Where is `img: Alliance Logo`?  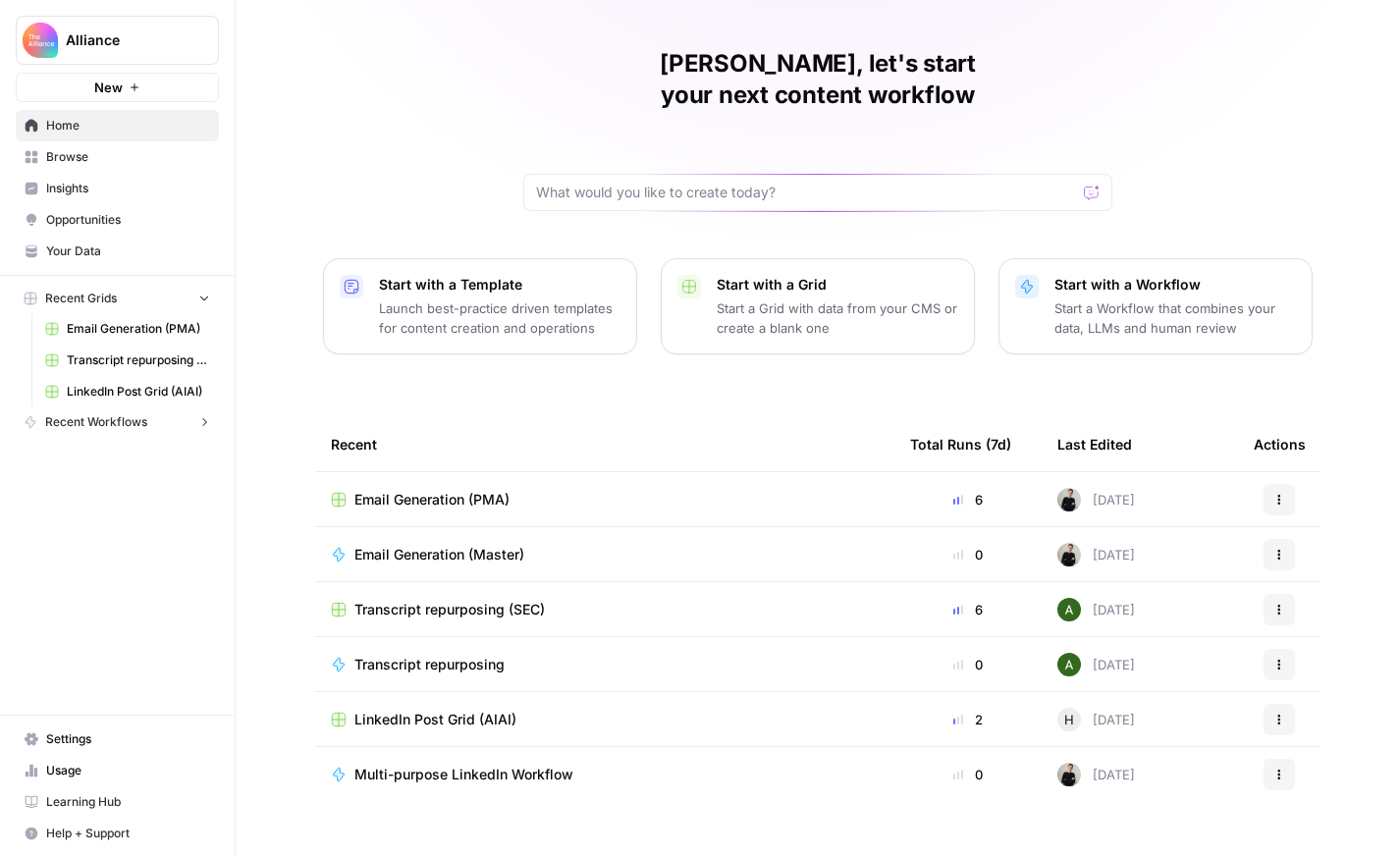
img: Alliance Logo is located at coordinates (40, 40).